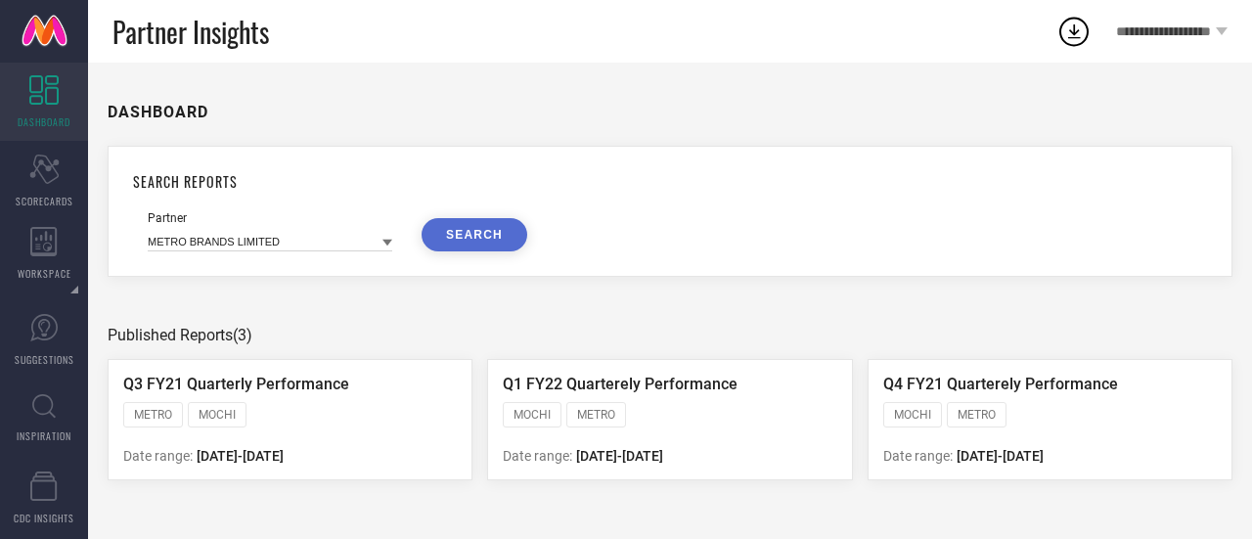  What do you see at coordinates (620, 383) in the screenshot?
I see `span: Q1 FY22 Quarterely Performance` at bounding box center [620, 383].